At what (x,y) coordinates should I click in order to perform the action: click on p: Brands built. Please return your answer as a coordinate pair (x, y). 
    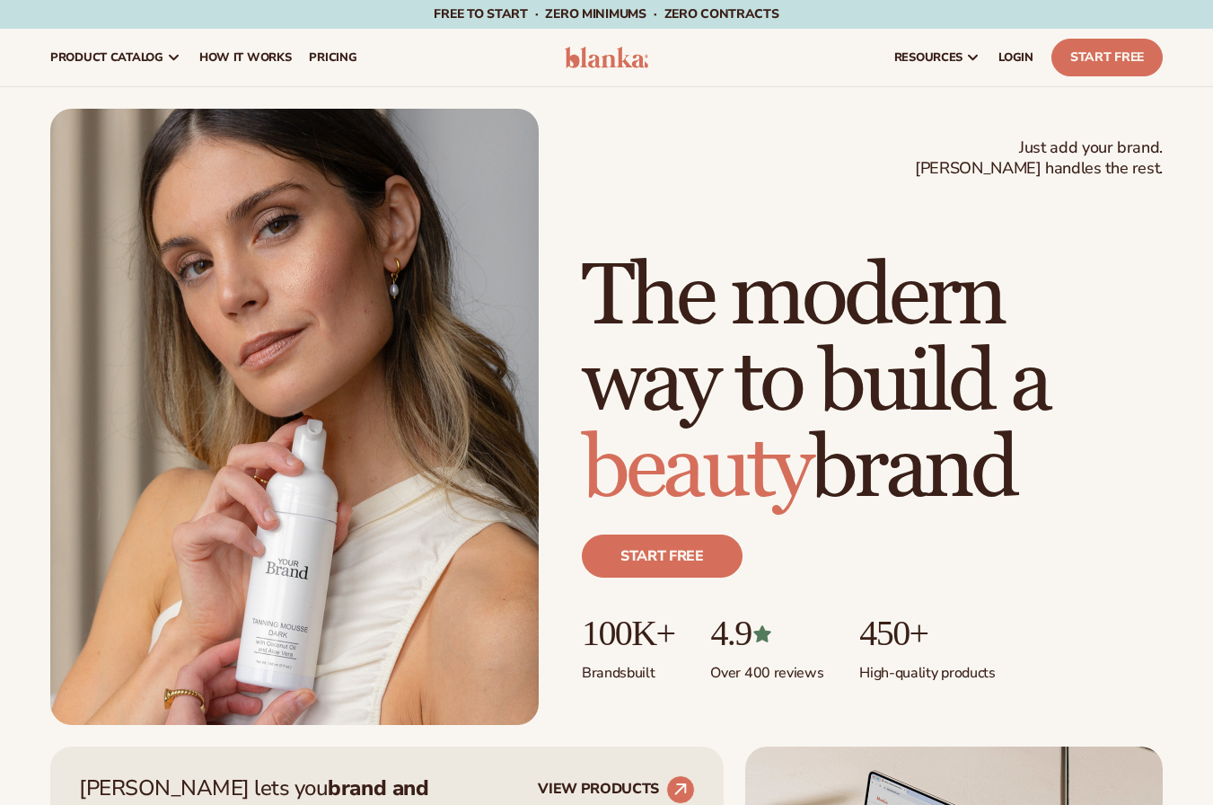
    Looking at the image, I should click on (628, 667).